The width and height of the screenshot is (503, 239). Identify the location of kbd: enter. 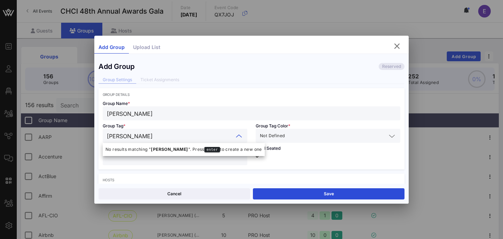
(212, 149).